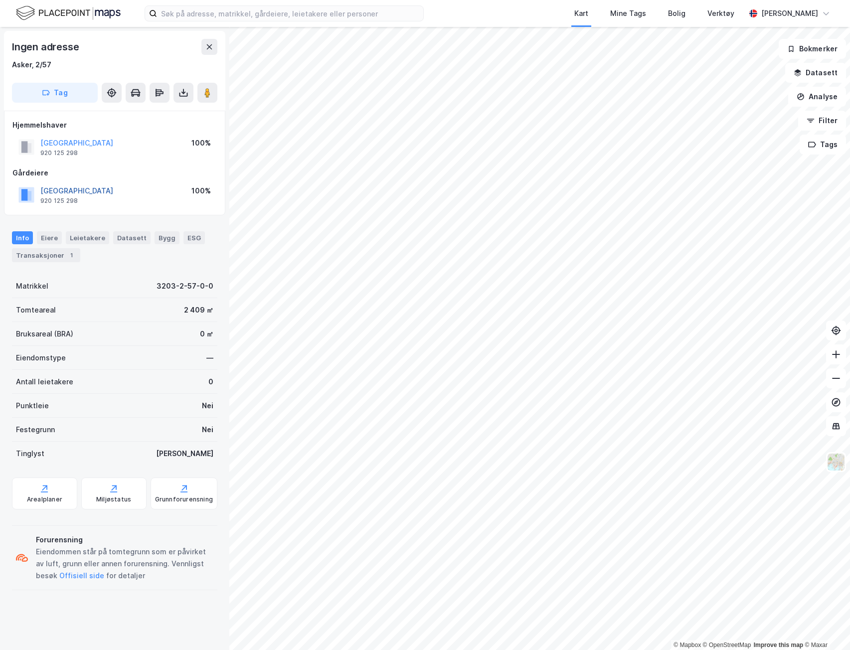  I want to click on button: Tag, so click(55, 93).